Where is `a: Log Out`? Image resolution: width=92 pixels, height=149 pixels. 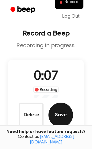 a: Log Out is located at coordinates (71, 16).